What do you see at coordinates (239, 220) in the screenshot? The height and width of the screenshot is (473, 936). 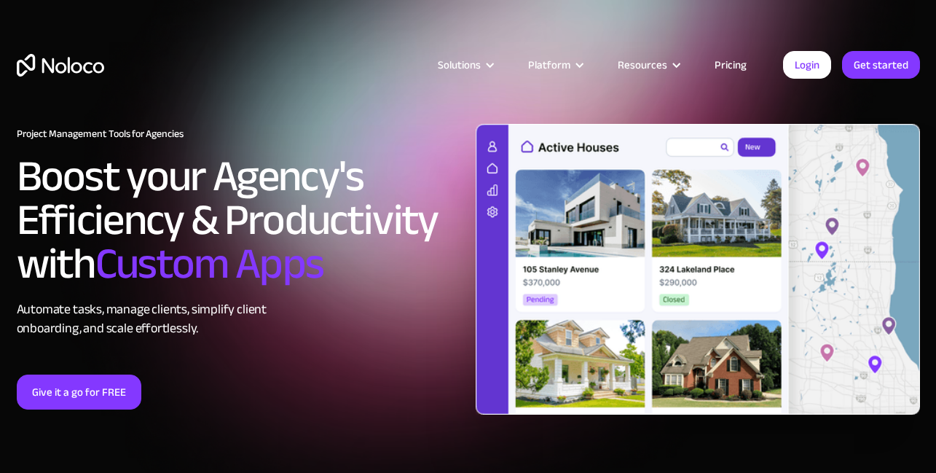 I see `h2: Boost your Agency's Efficiency & Productivity with` at bounding box center [239, 220].